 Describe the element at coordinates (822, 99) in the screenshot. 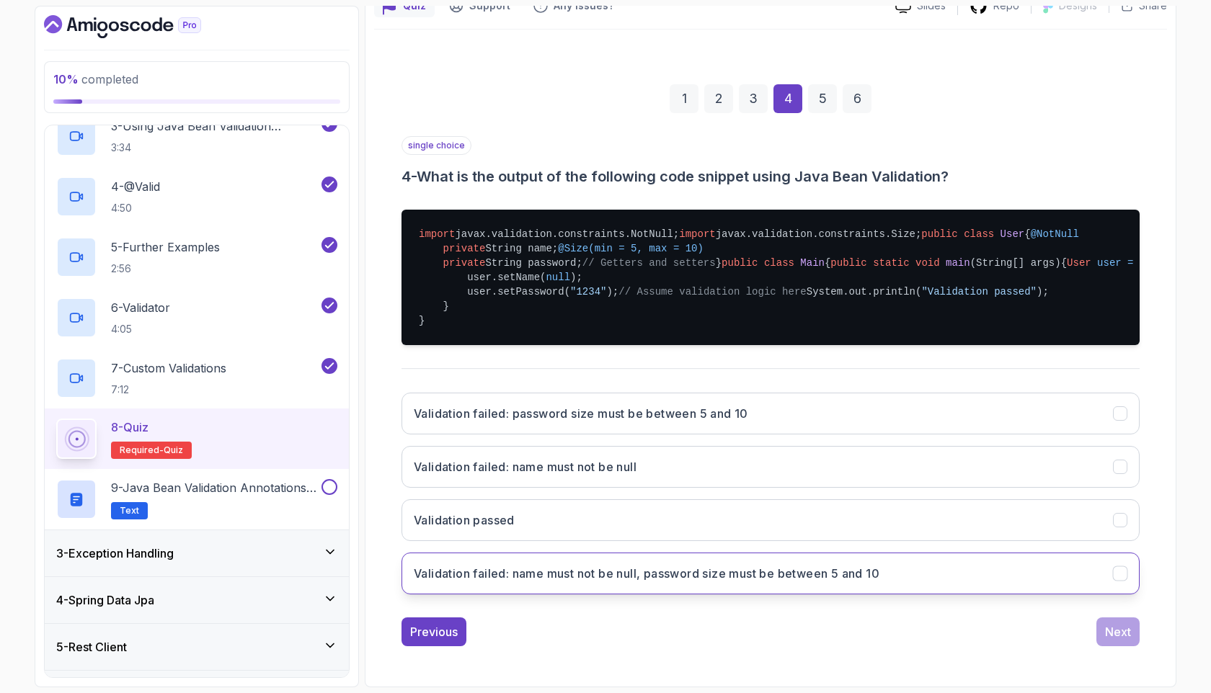

I see `div: 5` at that location.